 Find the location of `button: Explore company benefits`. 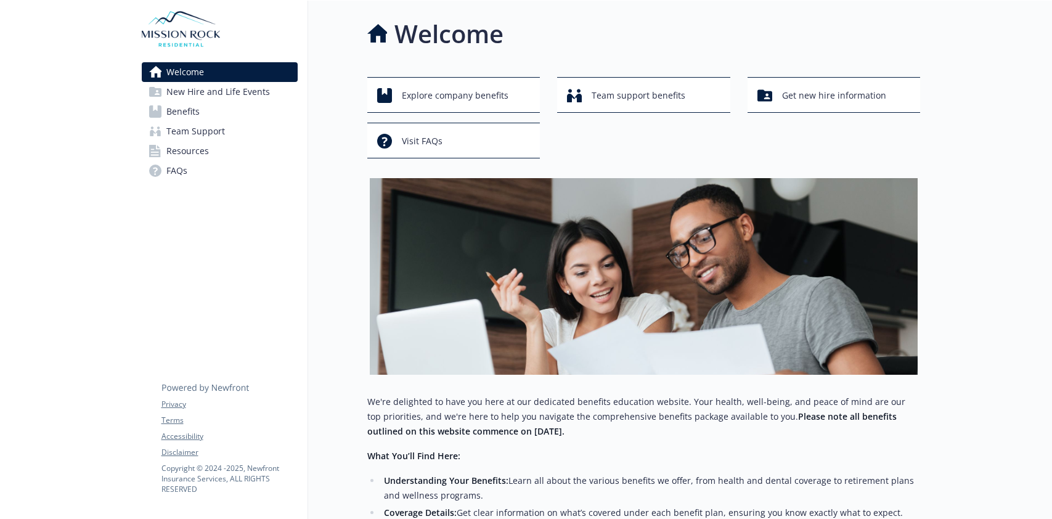

button: Explore company benefits is located at coordinates (453, 95).